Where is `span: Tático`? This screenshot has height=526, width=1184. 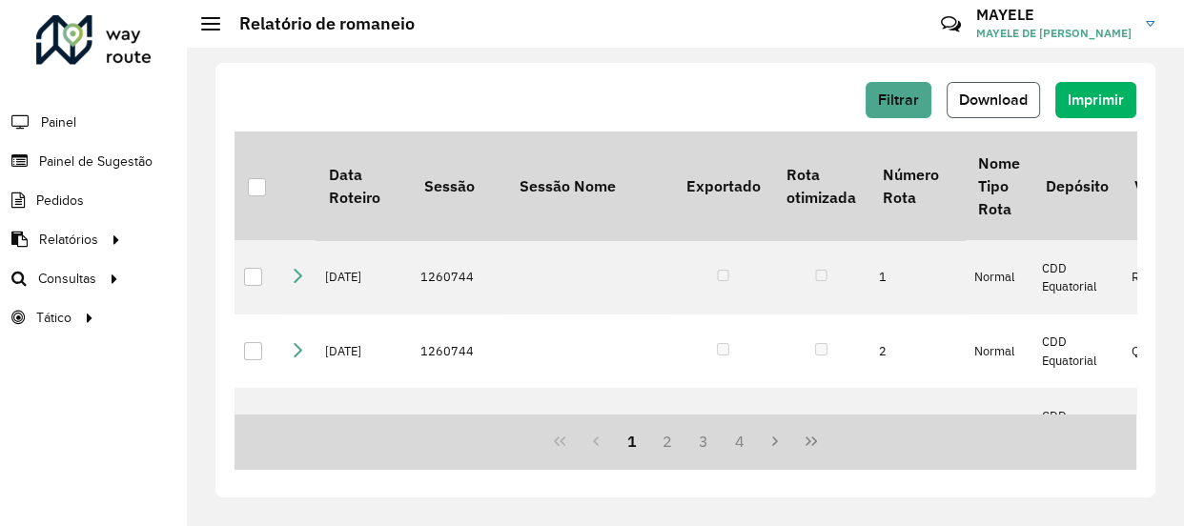 span: Tático is located at coordinates (53, 317).